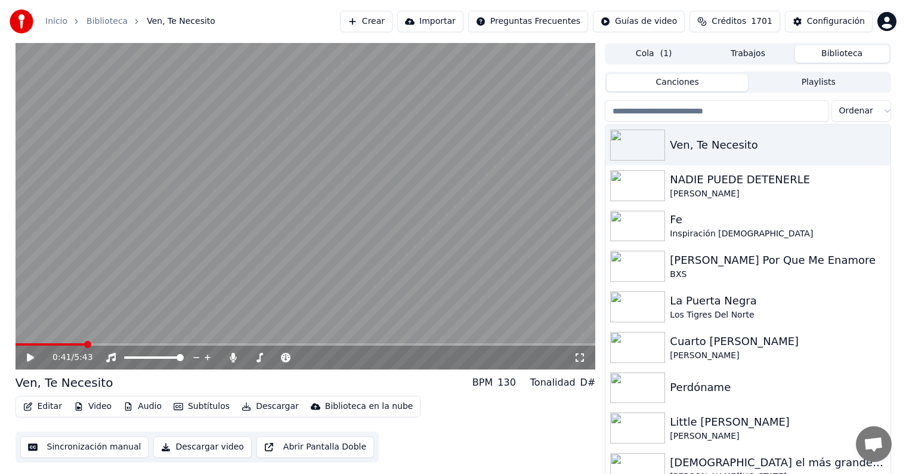 This screenshot has height=474, width=906. Describe the element at coordinates (83, 357) in the screenshot. I see `span: 5:43` at that location.